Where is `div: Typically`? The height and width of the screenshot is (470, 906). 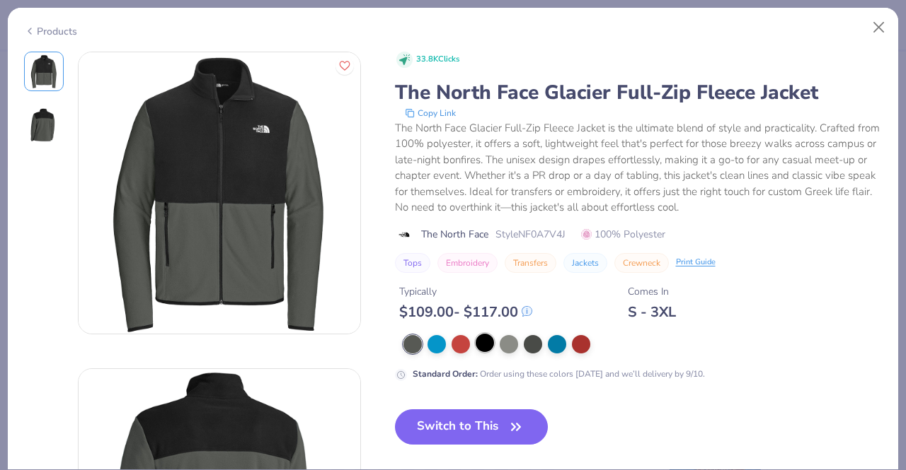
div: Typically is located at coordinates (466, 291).